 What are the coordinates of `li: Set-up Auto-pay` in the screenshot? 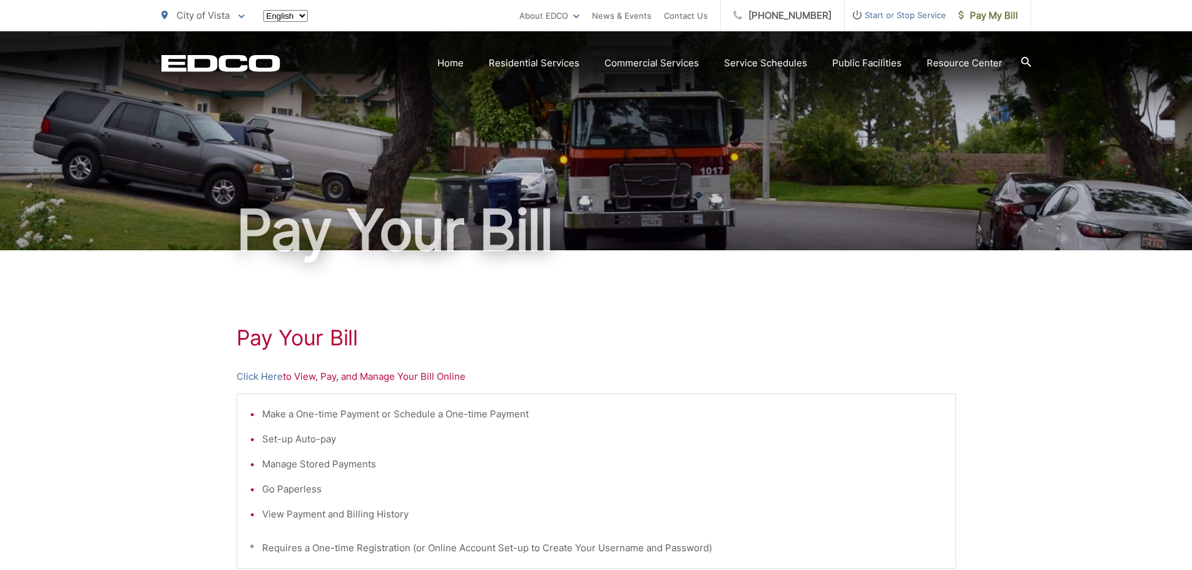 It's located at (603, 439).